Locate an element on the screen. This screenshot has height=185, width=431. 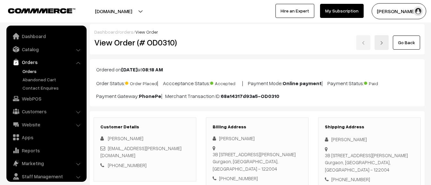
a: Catalog is located at coordinates (46, 49).